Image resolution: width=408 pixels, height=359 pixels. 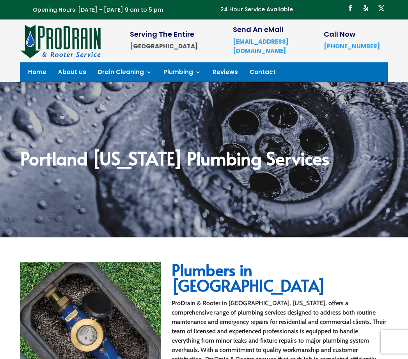 What do you see at coordinates (257, 10) in the screenshot?
I see `p: 24 Hour Service Available` at bounding box center [257, 10].